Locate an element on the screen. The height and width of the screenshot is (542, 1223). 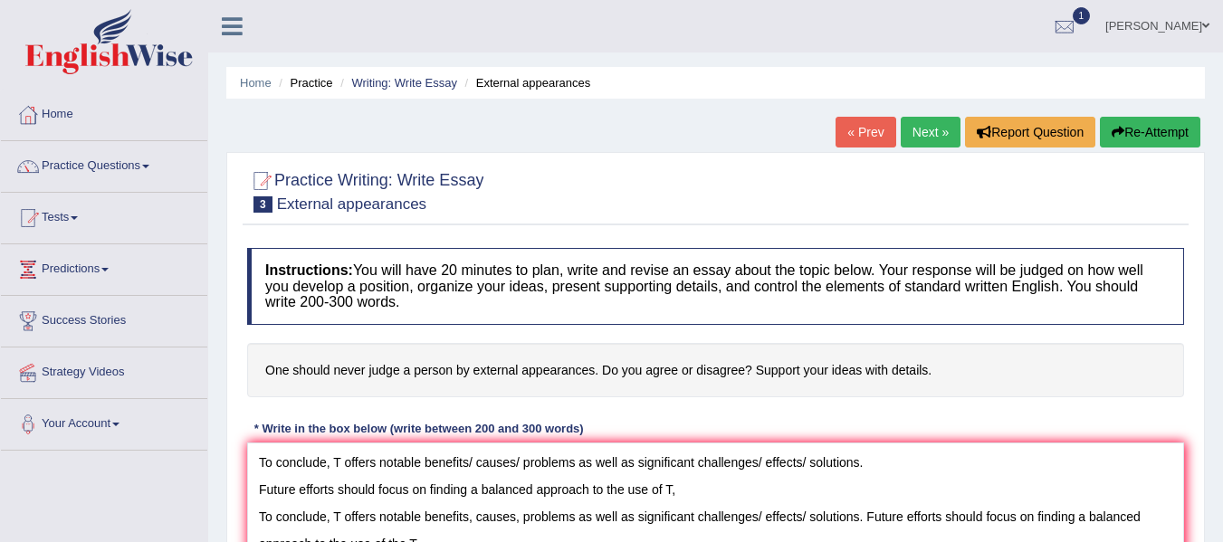
a: Your Account is located at coordinates (104, 422).